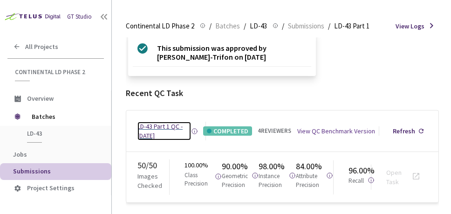 This screenshot has width=451, height=214. I want to click on div: 96.00%, so click(362, 171).